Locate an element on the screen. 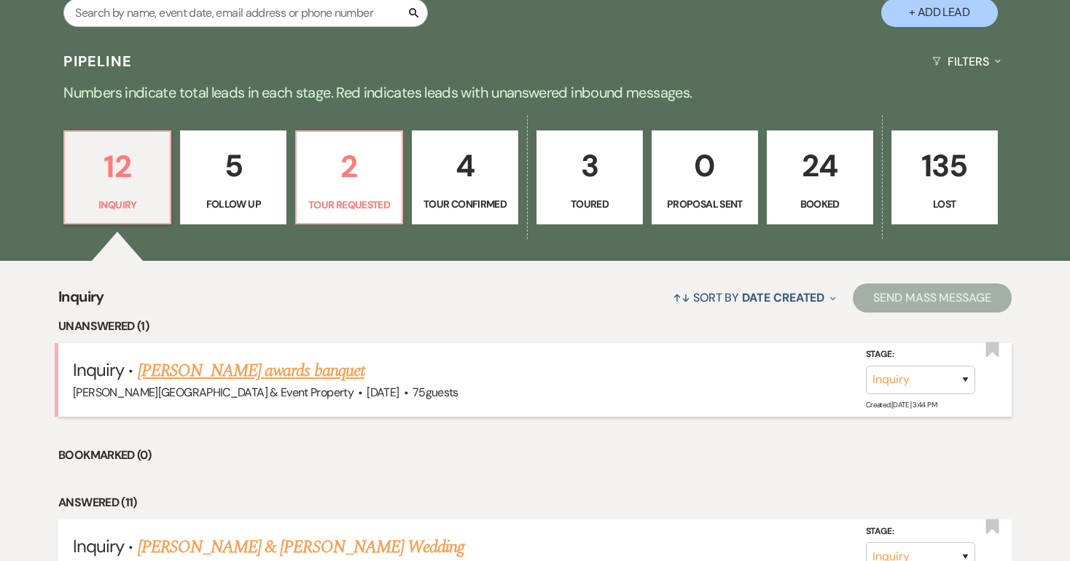 This screenshot has height=561, width=1070. p: Inquiry is located at coordinates (117, 205).